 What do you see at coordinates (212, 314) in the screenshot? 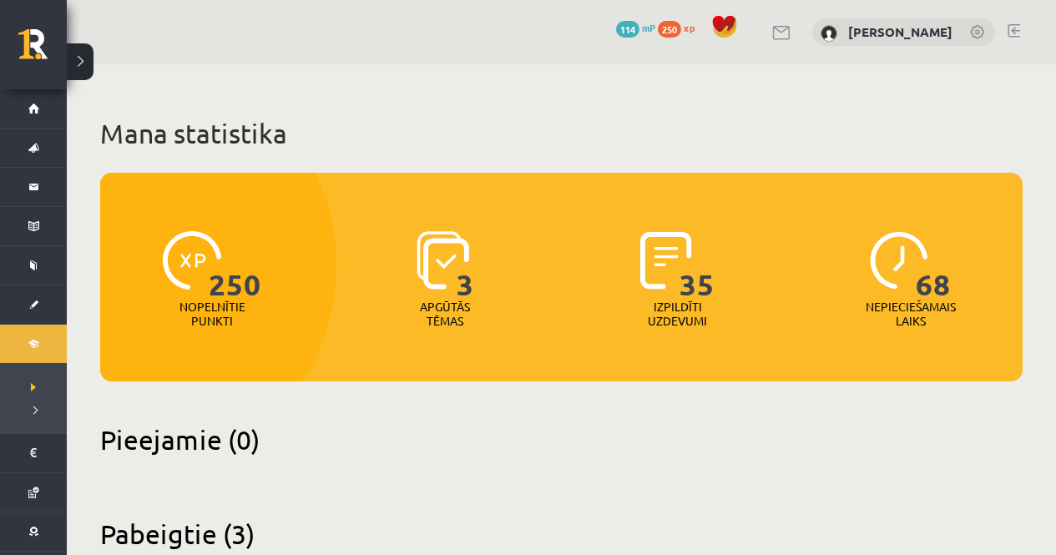
I see `p: Nopelnītie punkti` at bounding box center [212, 314].